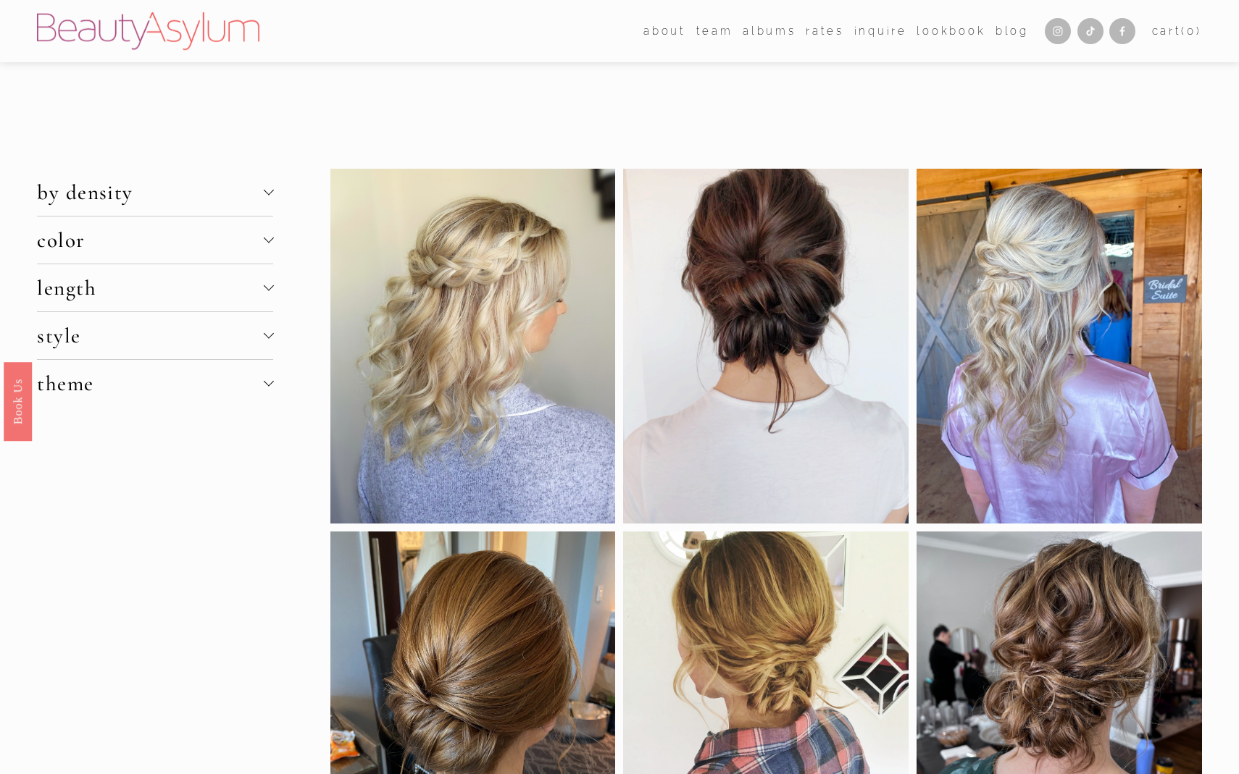 The image size is (1239, 774). Describe the element at coordinates (664, 31) in the screenshot. I see `span: about` at that location.